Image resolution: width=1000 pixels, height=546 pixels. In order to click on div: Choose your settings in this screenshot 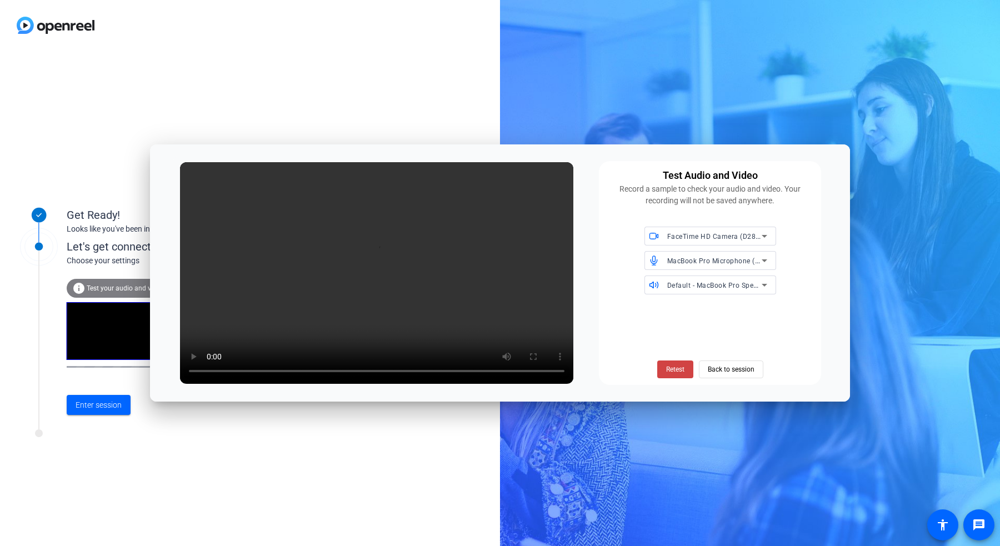, I will do `click(189, 261)`.